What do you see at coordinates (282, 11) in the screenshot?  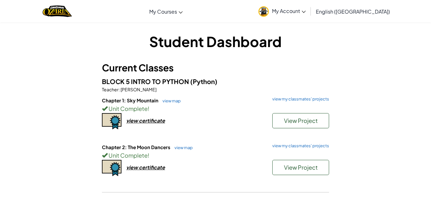 I see `a: My Account` at bounding box center [282, 11].